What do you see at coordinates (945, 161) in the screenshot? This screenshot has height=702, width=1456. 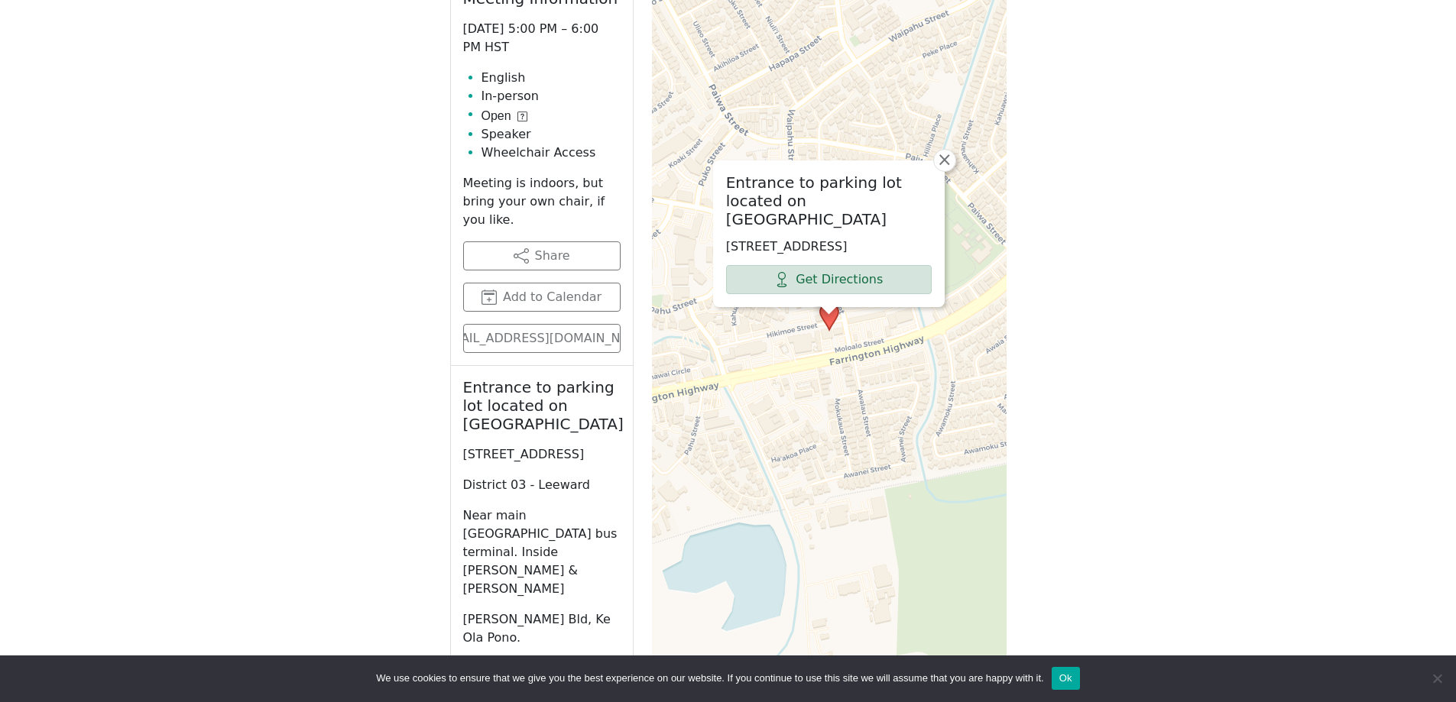 I see `a: Close popup` at bounding box center [945, 161].